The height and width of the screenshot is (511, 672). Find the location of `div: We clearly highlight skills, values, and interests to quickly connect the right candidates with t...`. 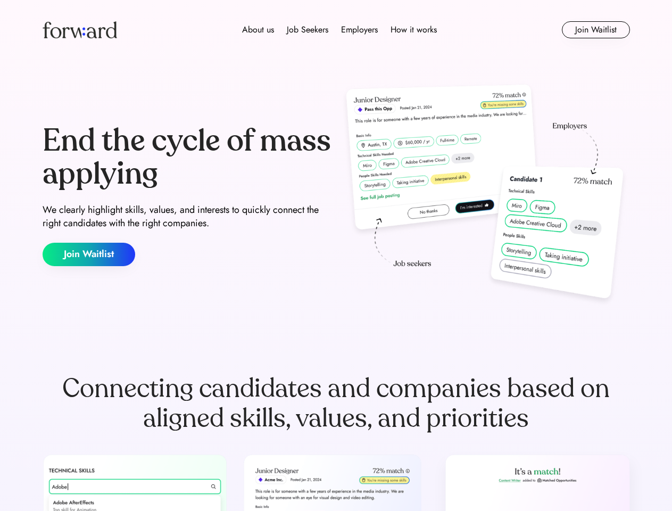

div: We clearly highlight skills, values, and interests to quickly connect the right candidates with t... is located at coordinates (187, 217).